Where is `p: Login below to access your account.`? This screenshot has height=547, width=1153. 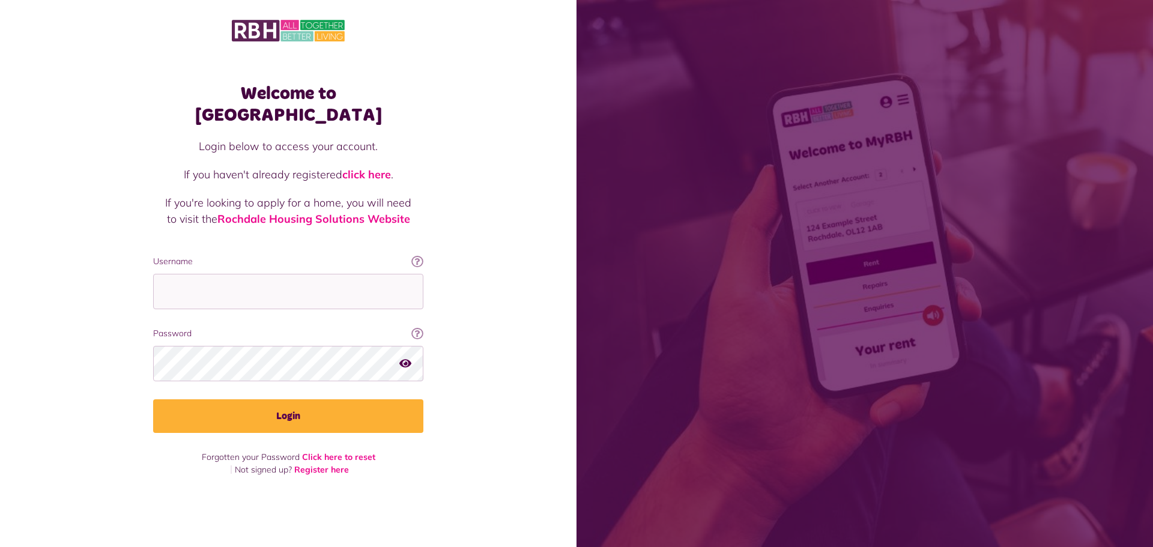
p: Login below to access your account. is located at coordinates (288, 146).